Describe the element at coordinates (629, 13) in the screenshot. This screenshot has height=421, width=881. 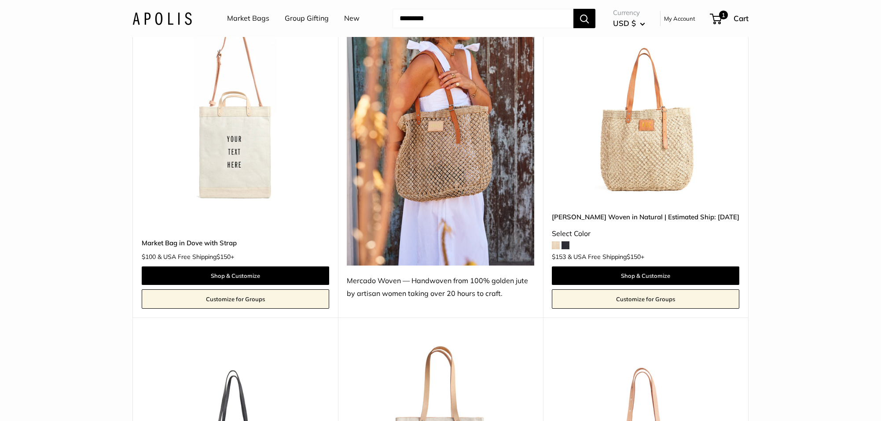
I see `span: Currency` at that location.